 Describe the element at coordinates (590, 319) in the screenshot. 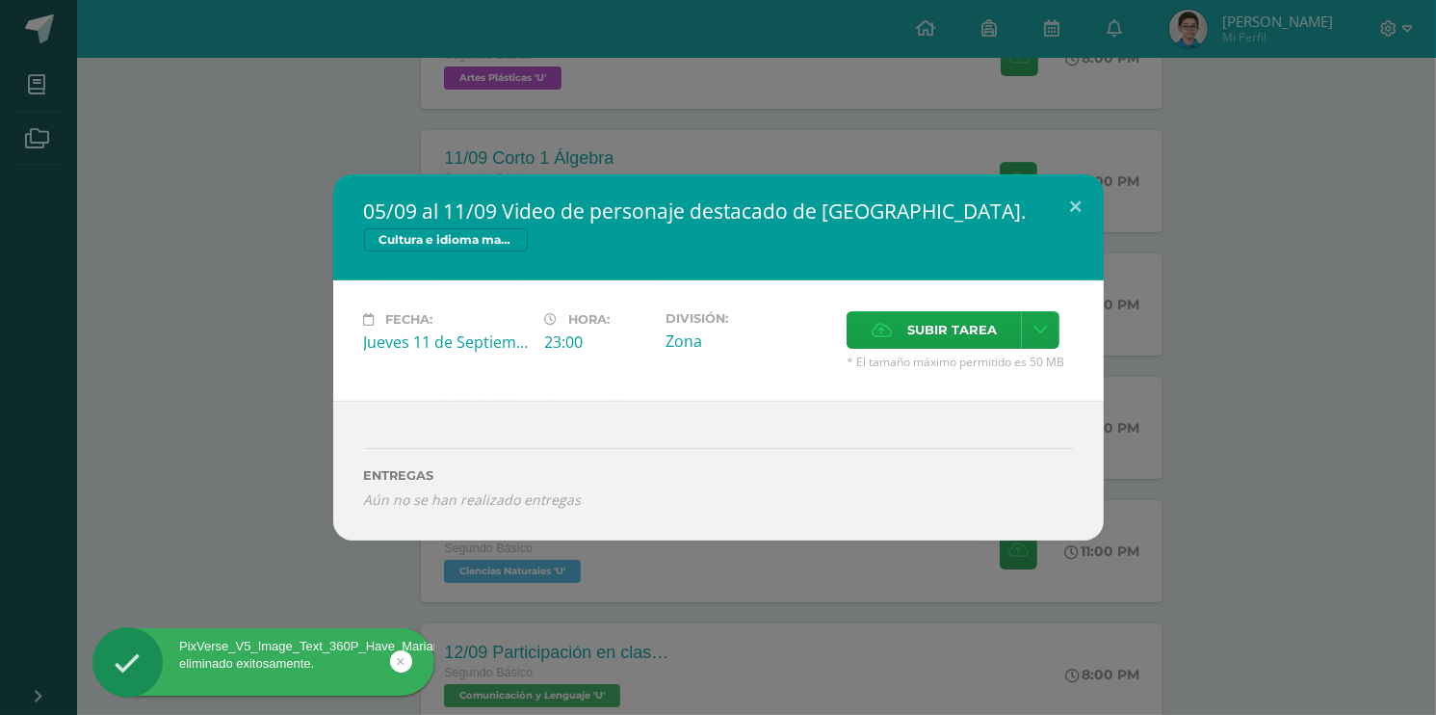

I see `span: Hora:` at that location.